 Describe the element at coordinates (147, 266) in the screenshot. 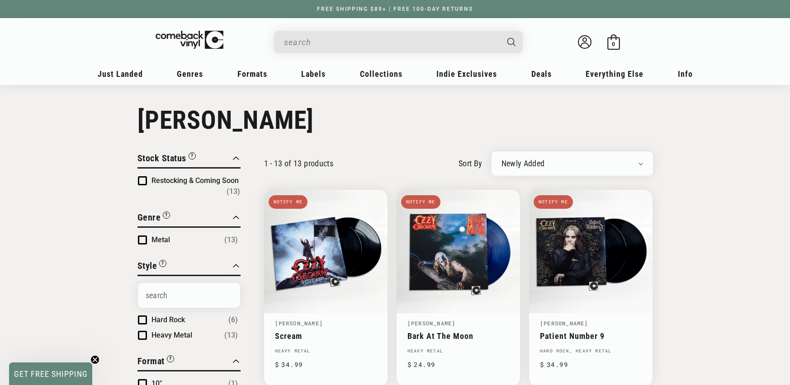

I see `span: Style` at that location.